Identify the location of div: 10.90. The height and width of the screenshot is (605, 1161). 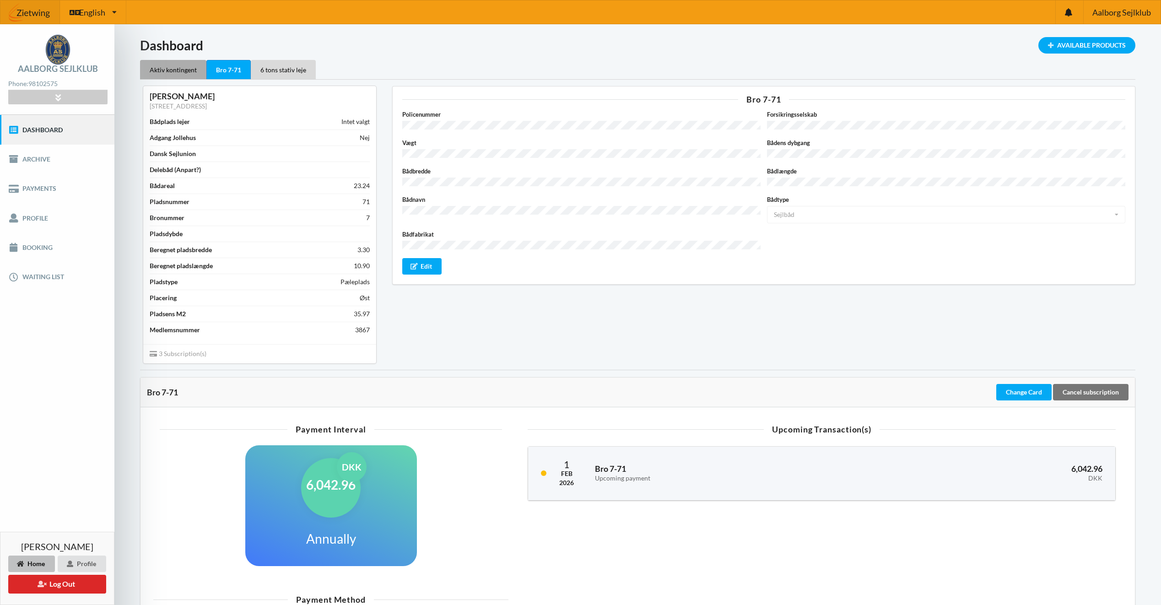
(362, 266).